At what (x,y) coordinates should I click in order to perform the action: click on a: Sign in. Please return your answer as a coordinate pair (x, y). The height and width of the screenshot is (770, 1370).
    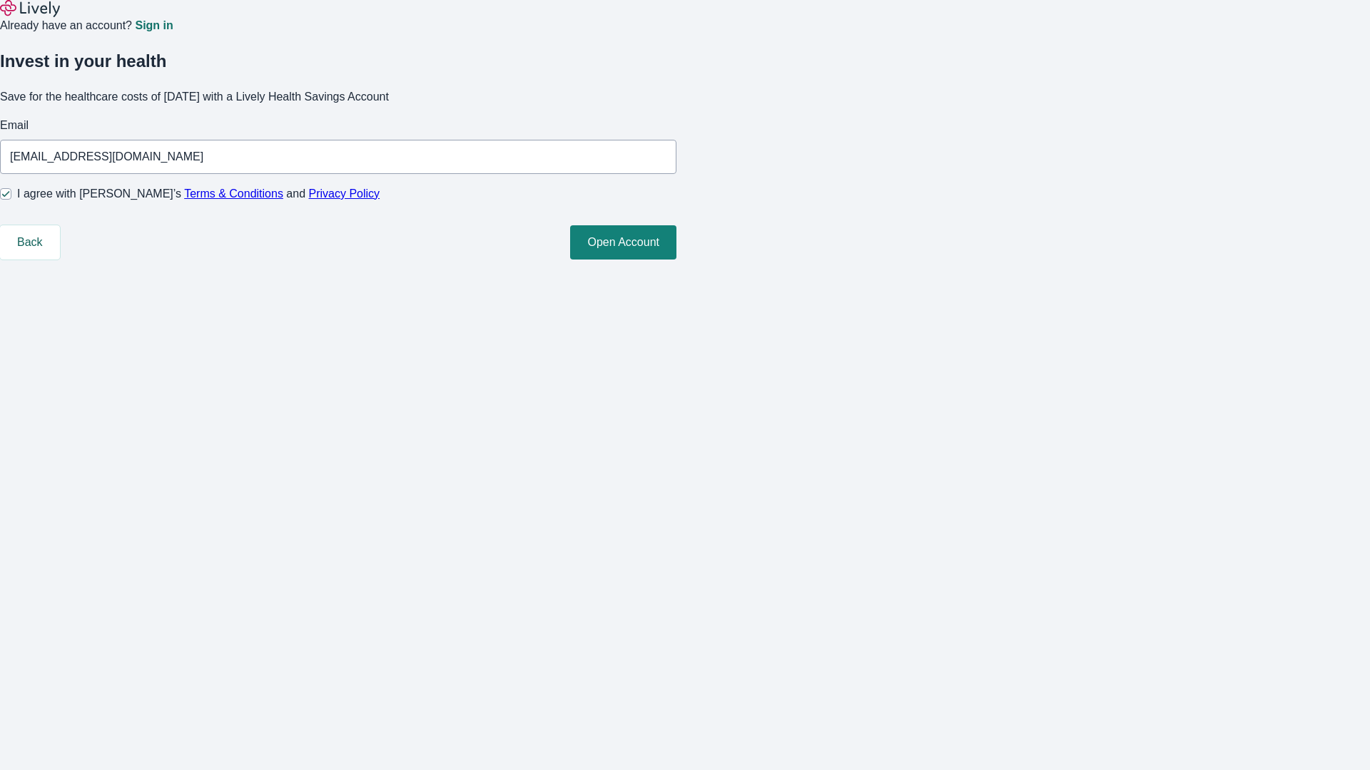
    Looking at the image, I should click on (153, 26).